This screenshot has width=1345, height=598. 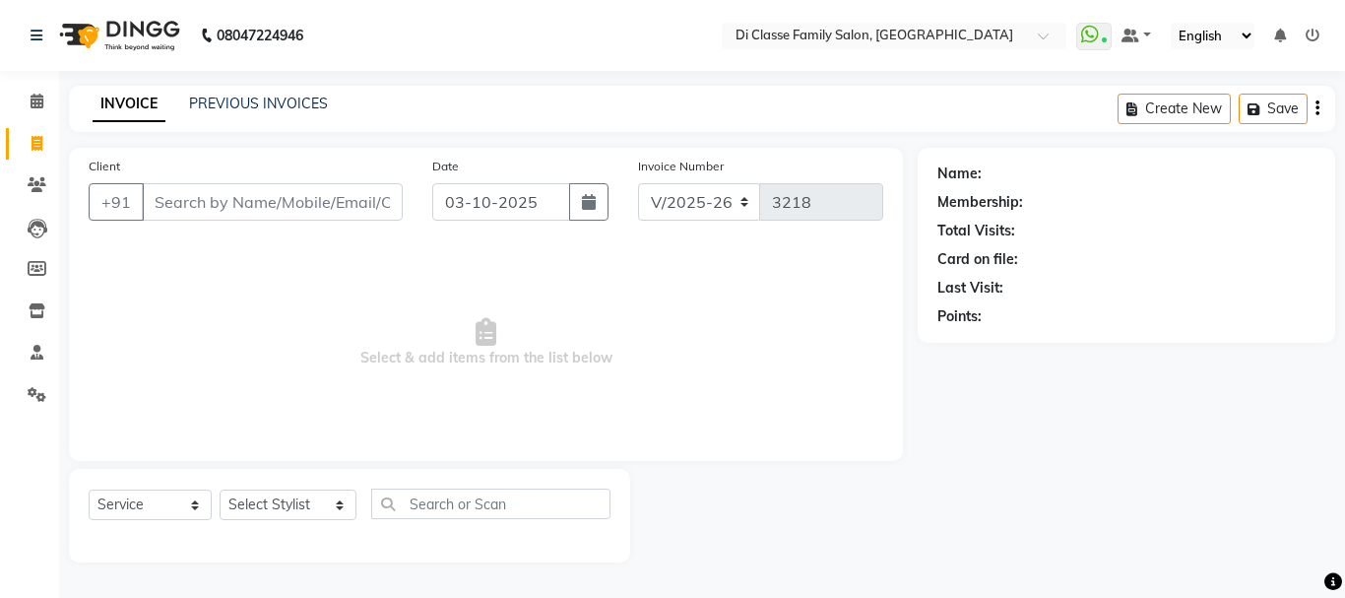 What do you see at coordinates (976, 230) in the screenshot?
I see `div: Total Visits:` at bounding box center [976, 230].